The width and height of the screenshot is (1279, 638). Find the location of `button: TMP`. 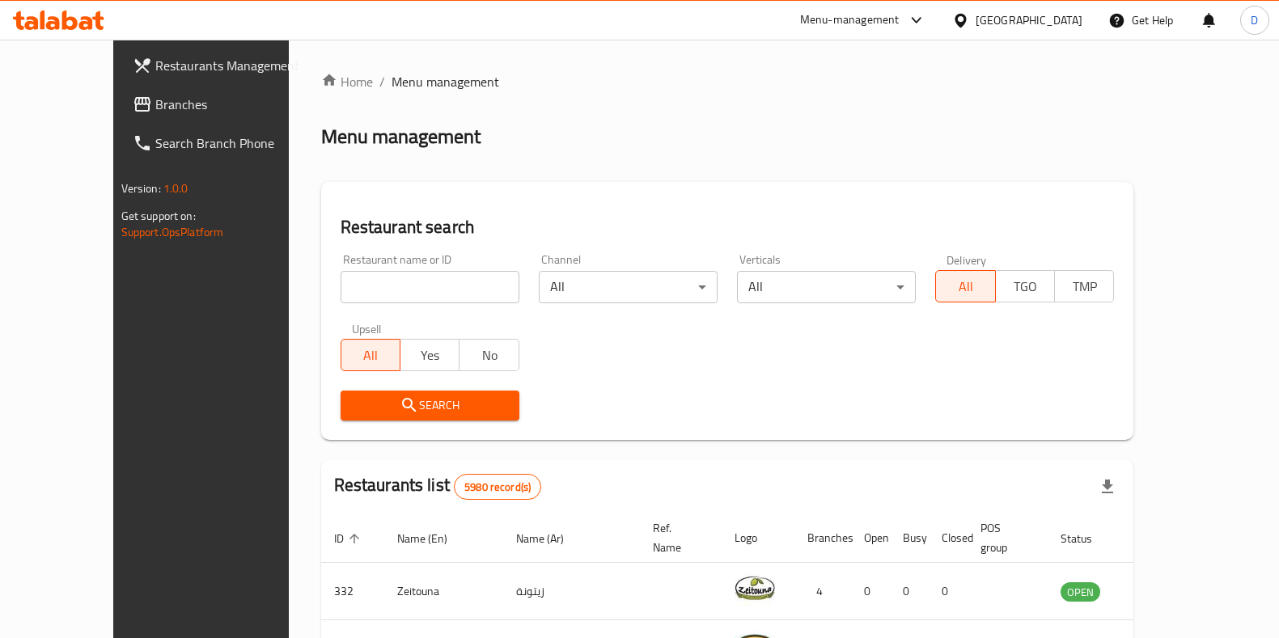

button: TMP is located at coordinates (1084, 286).